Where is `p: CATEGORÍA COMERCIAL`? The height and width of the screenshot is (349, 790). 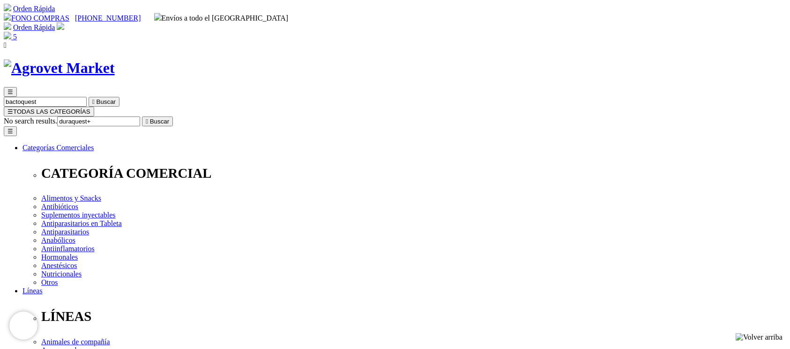
p: CATEGORÍA COMERCIAL is located at coordinates (413, 173).